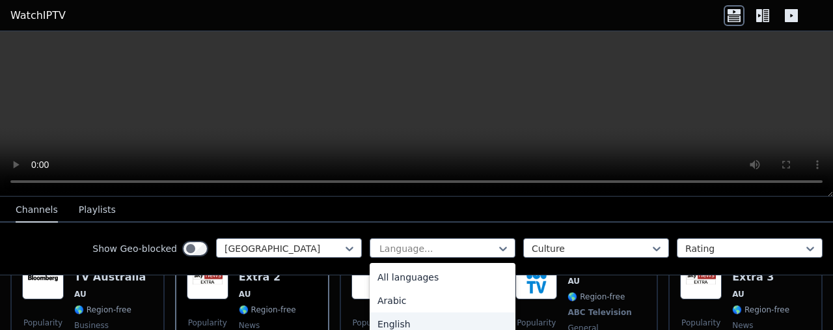 This screenshot has width=833, height=330. I want to click on img: C31 Melbourne, so click(372, 279).